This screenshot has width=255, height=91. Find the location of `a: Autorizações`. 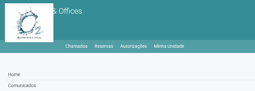

a: Autorizações is located at coordinates (134, 46).